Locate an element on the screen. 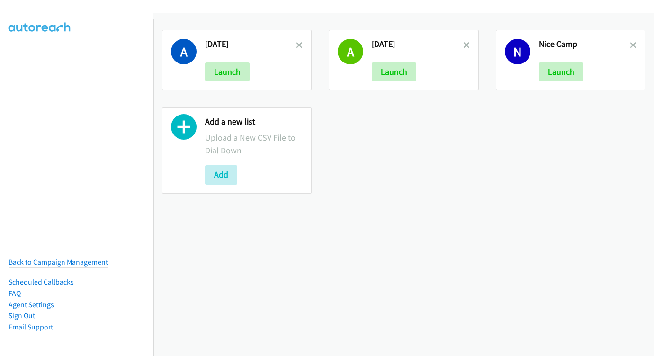 The height and width of the screenshot is (356, 654). p: Upload a New CSV File to Dial Down is located at coordinates (254, 144).